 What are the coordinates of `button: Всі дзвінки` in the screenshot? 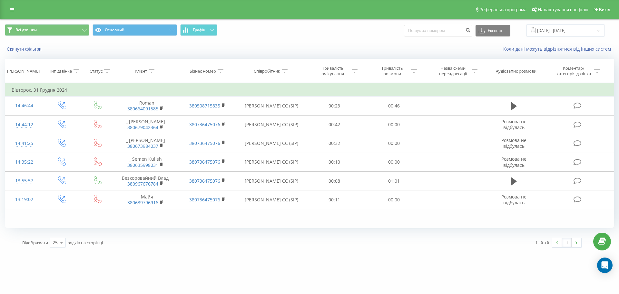 It's located at (47, 30).